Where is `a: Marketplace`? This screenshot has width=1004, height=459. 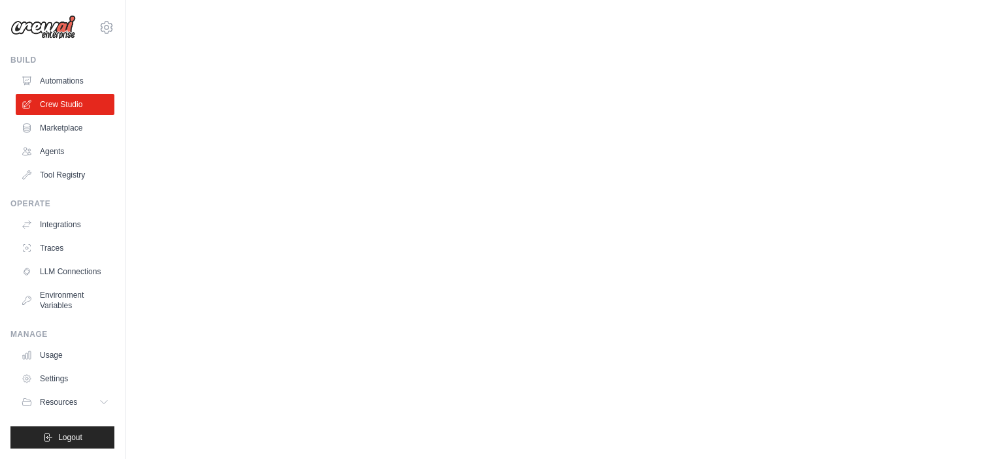
a: Marketplace is located at coordinates (65, 128).